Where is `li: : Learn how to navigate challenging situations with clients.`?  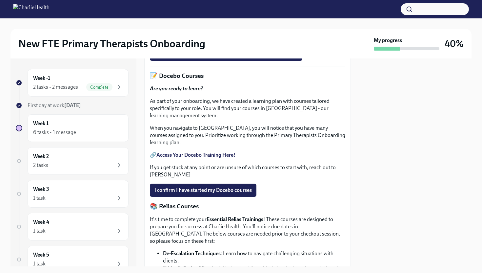
li: : Learn how to navigate challenging situations with clients. is located at coordinates (254, 257).